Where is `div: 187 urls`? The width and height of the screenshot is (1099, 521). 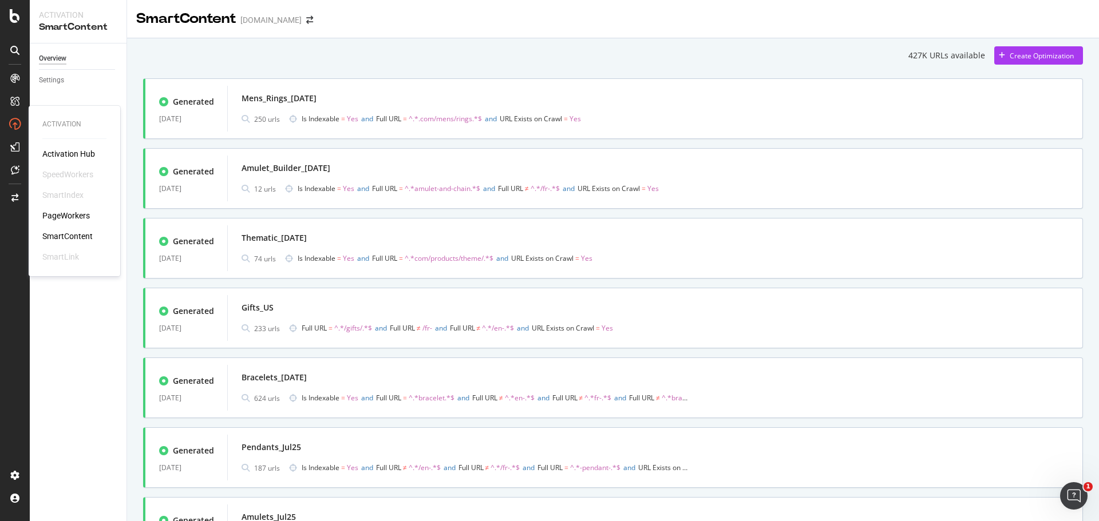 div: 187 urls is located at coordinates (267, 468).